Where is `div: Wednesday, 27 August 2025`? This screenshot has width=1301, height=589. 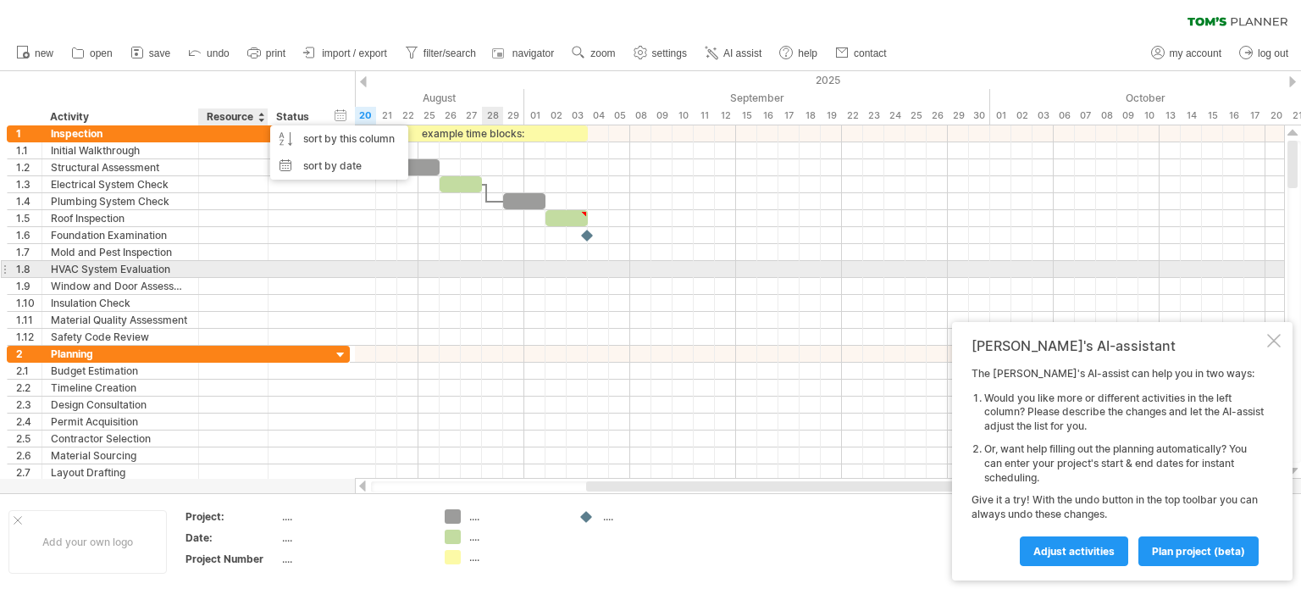
div: Wednesday, 27 August 2025 is located at coordinates (471, 115).